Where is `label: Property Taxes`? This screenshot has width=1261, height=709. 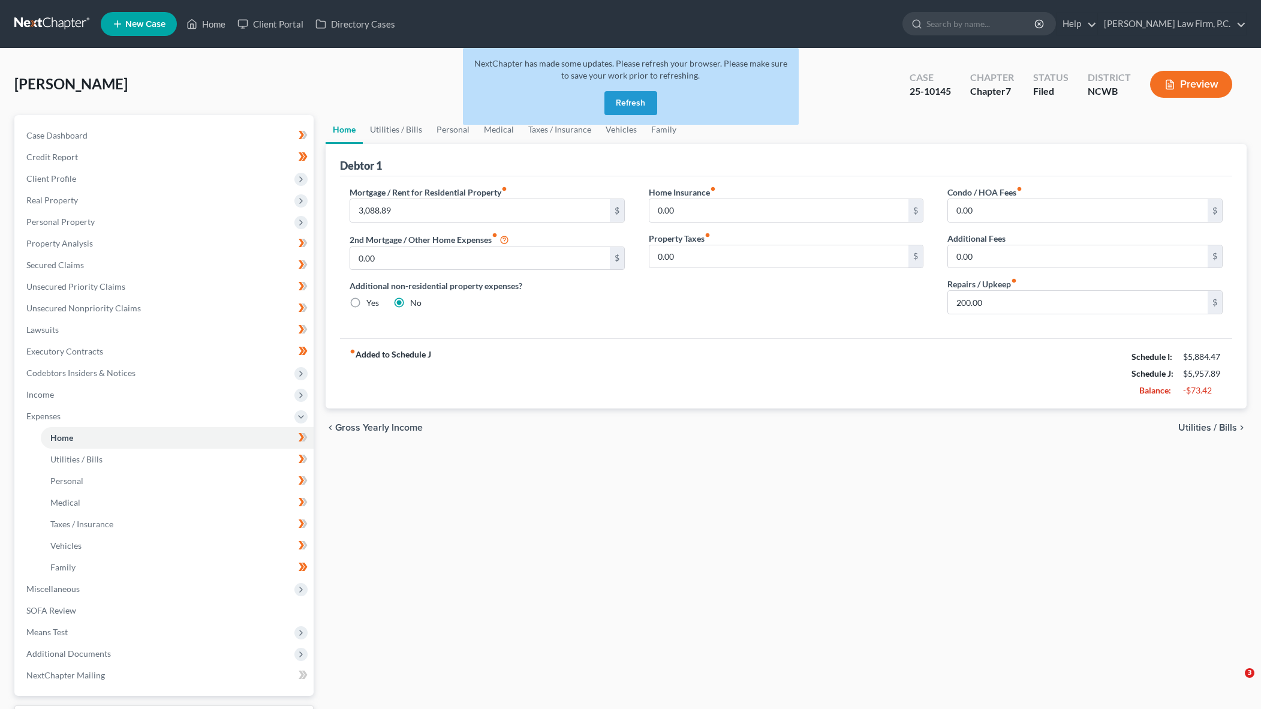
label: Property Taxes is located at coordinates (679, 238).